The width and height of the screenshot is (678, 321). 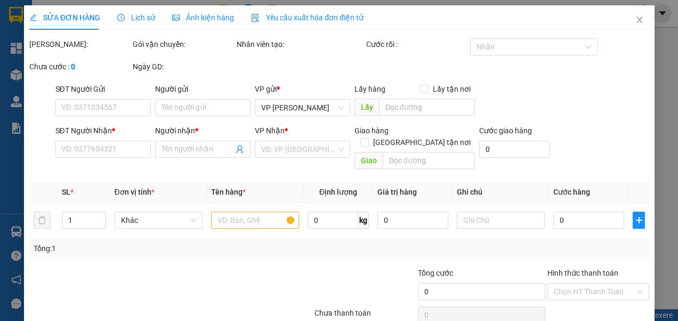 What do you see at coordinates (302, 89) in the screenshot?
I see `div: VP gửi` at bounding box center [302, 89].